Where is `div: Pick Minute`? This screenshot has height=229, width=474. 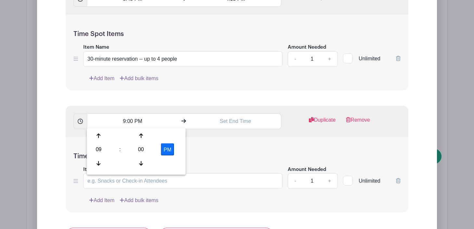 div: Pick Minute is located at coordinates (141, 150).